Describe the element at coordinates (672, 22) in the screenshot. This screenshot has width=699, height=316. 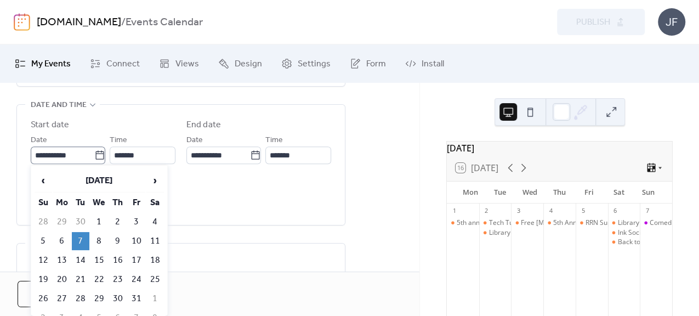
I see `div: JF` at that location.